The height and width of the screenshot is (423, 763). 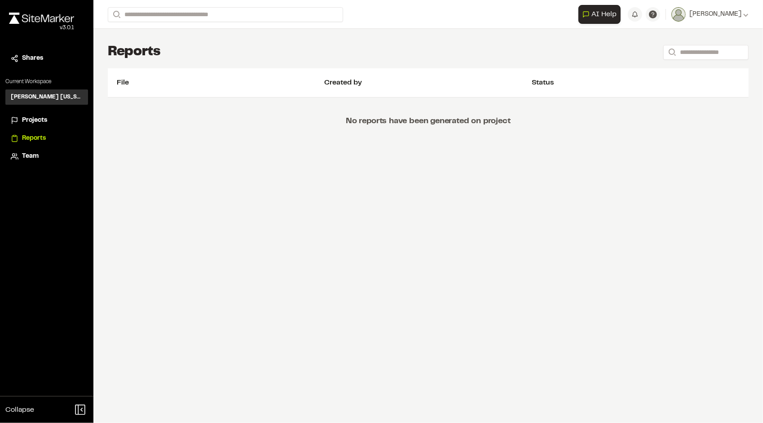 I want to click on div: Status, so click(x=636, y=83).